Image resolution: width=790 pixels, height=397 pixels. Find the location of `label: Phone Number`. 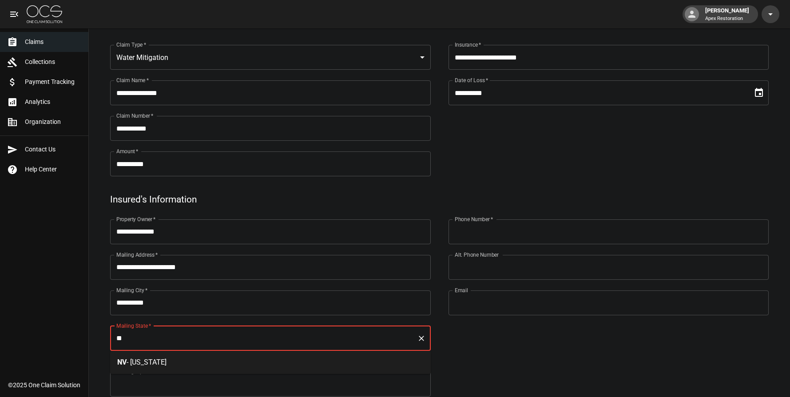

label: Phone Number is located at coordinates (474, 219).